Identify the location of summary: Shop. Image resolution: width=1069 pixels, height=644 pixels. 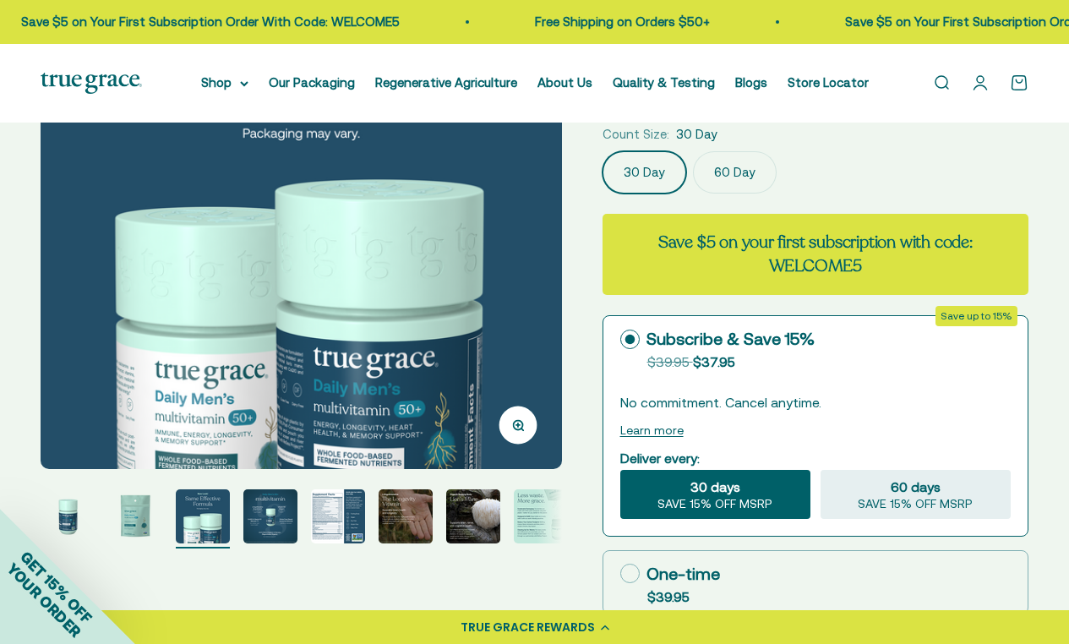
(225, 83).